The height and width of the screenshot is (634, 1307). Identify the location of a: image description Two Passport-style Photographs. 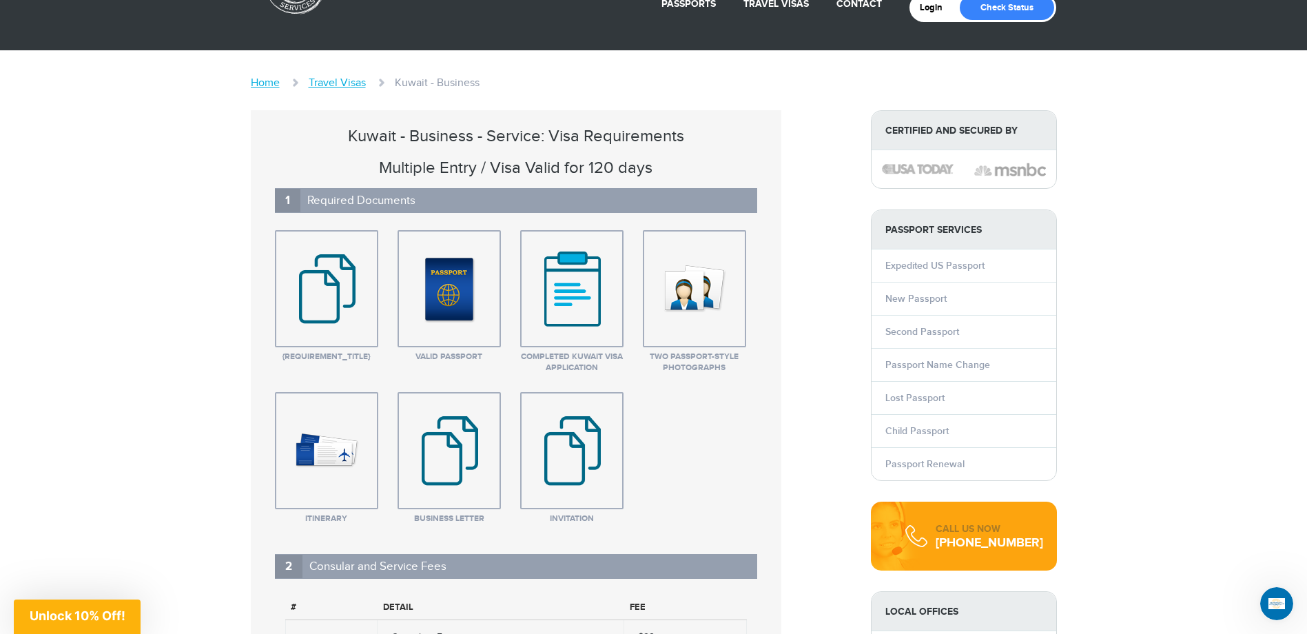
(694, 289).